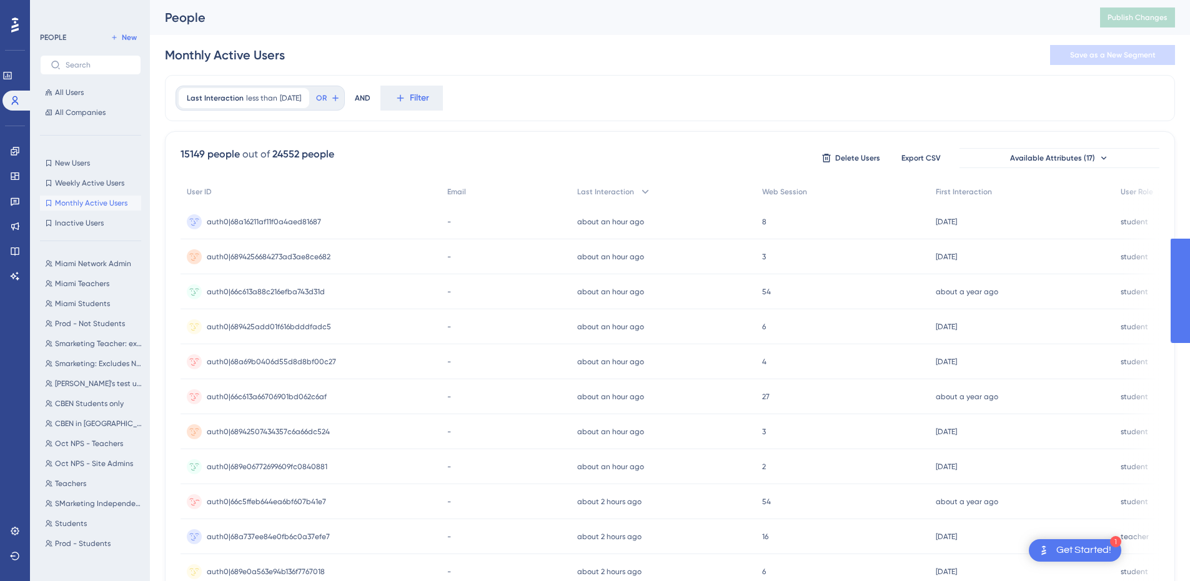  Describe the element at coordinates (89, 183) in the screenshot. I see `span: Weekly Active Users` at that location.